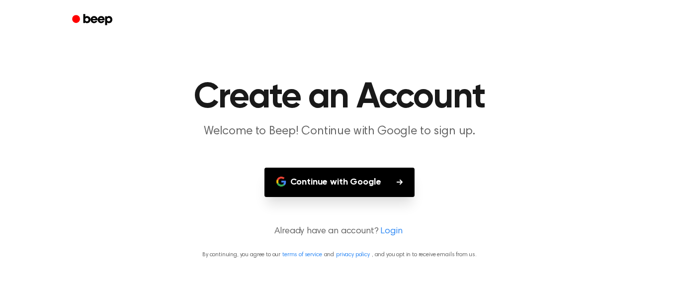 This screenshot has height=298, width=679. Describe the element at coordinates (339, 254) in the screenshot. I see `p: By continuing, you agree to our and , and you opt in to receive emails from us.` at that location.